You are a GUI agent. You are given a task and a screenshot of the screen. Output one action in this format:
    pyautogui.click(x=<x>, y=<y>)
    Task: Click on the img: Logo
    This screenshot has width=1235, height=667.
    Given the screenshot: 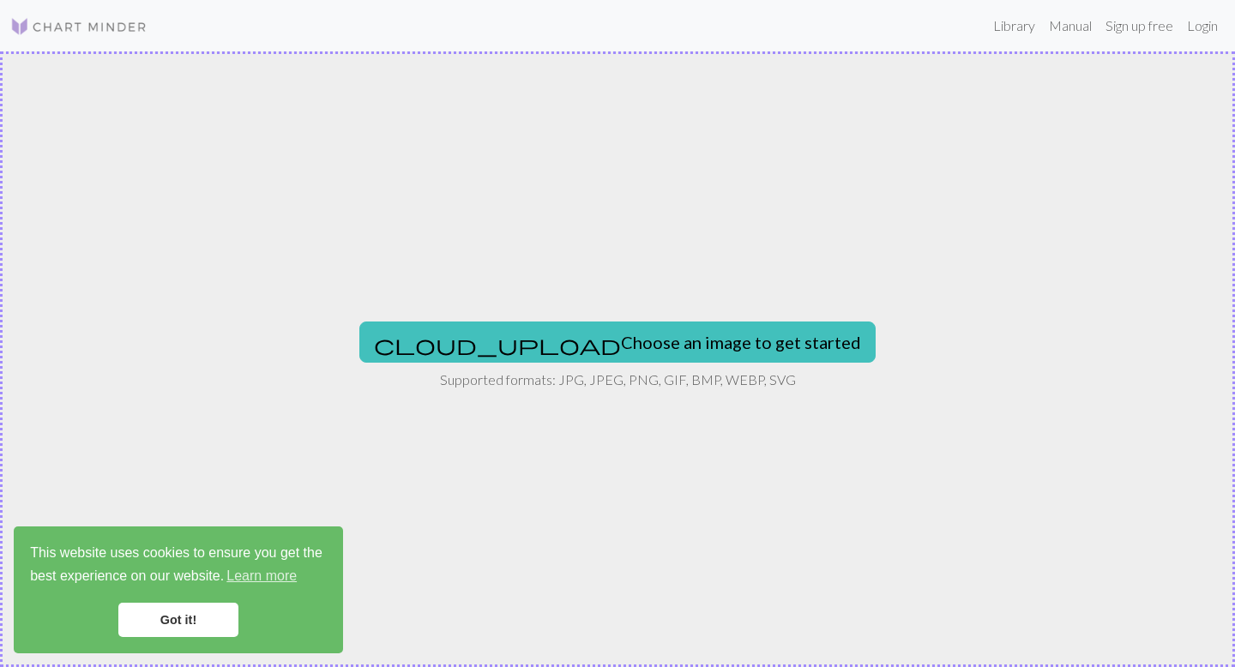 What is the action you would take?
    pyautogui.click(x=79, y=27)
    